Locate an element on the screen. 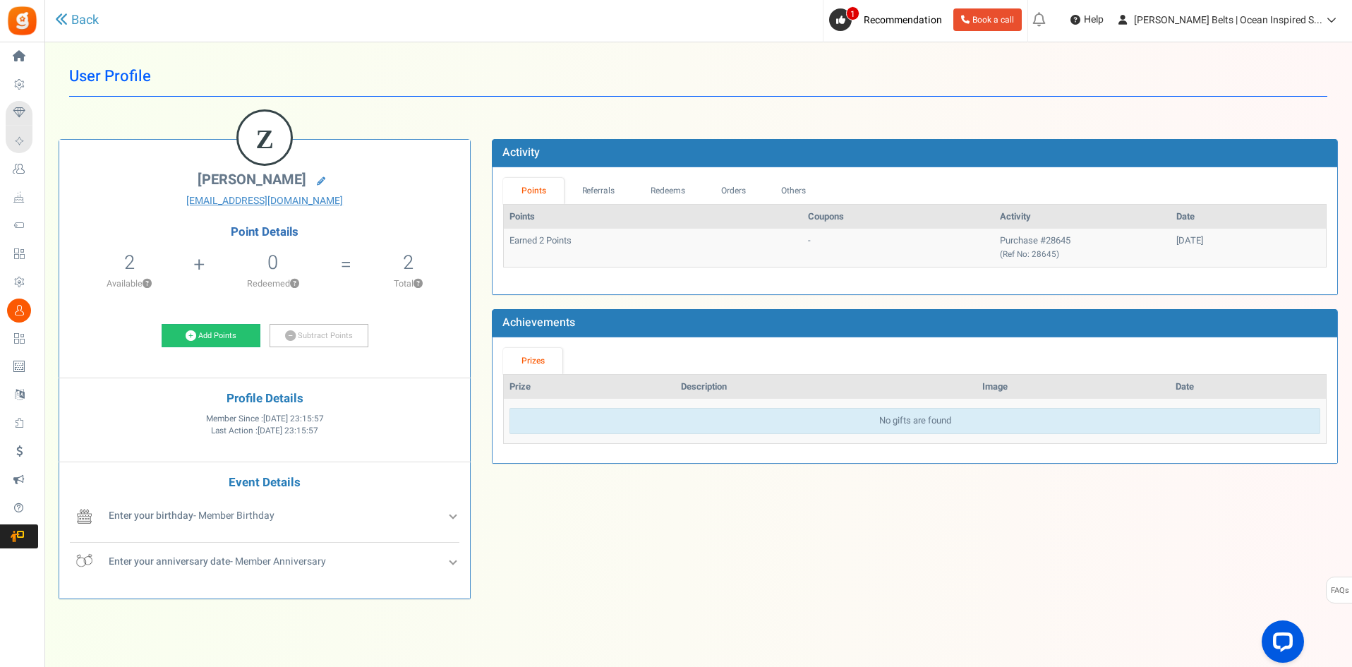 The width and height of the screenshot is (1352, 667). span: Help is located at coordinates (1092, 20).